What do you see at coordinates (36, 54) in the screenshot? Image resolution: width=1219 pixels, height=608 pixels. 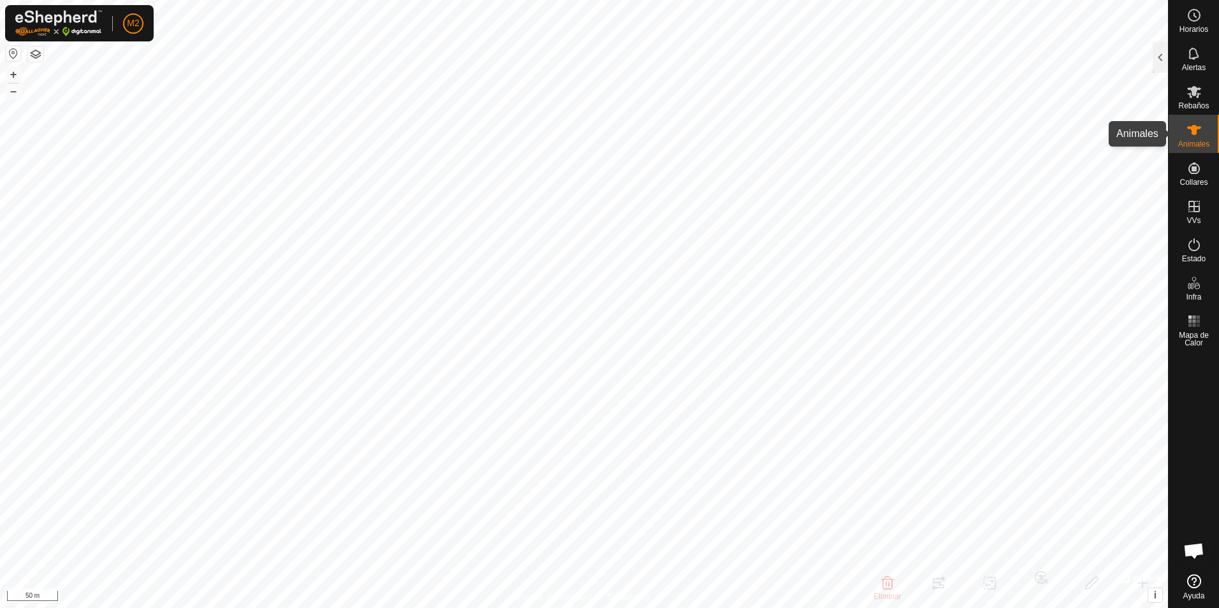 I see `button: Capas del Mapa` at bounding box center [36, 54].